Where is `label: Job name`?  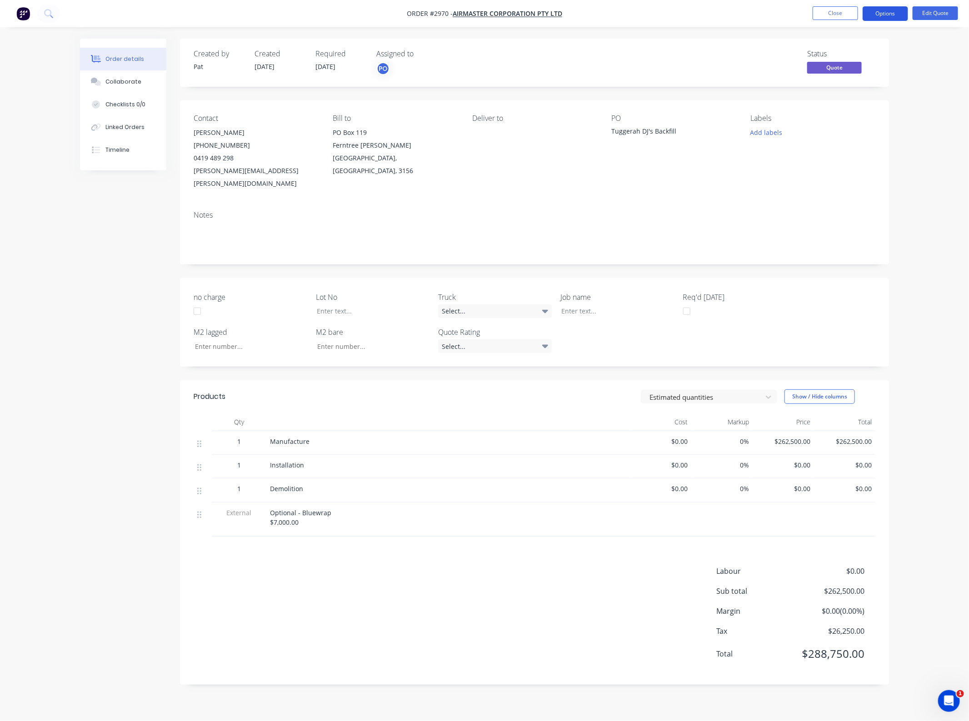
label: Job name is located at coordinates (618, 297).